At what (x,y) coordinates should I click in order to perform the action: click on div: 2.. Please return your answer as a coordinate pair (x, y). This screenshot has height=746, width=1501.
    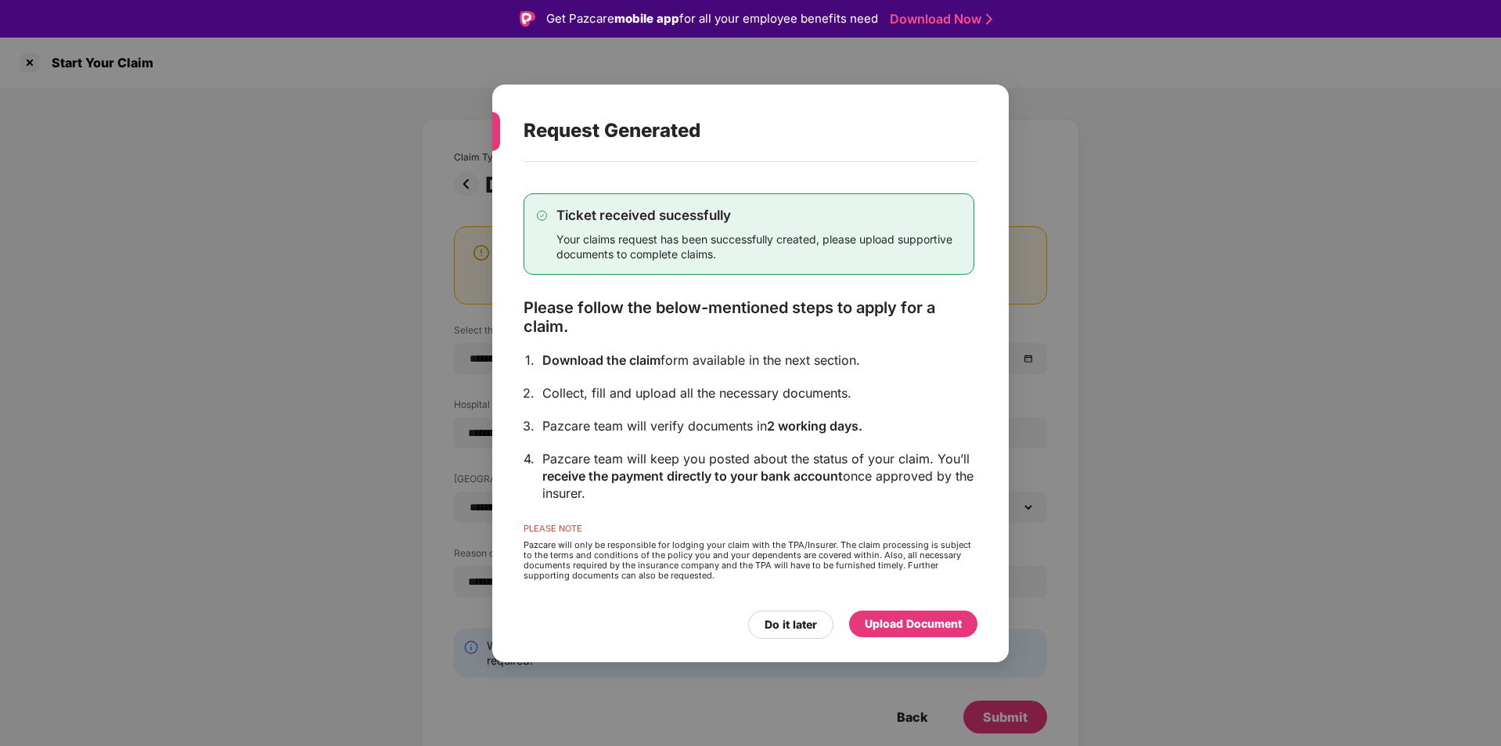
    Looking at the image, I should click on (528, 392).